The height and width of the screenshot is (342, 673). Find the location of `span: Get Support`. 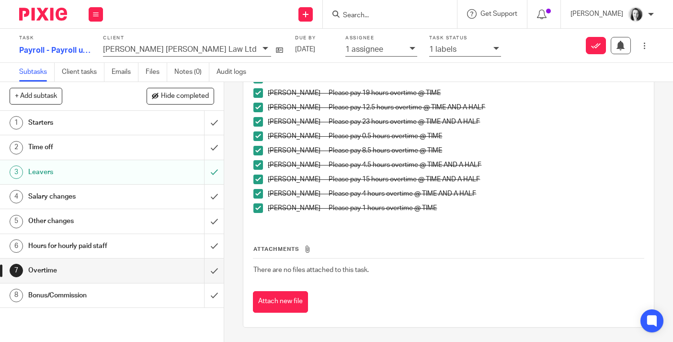

span: Get Support is located at coordinates (499, 14).